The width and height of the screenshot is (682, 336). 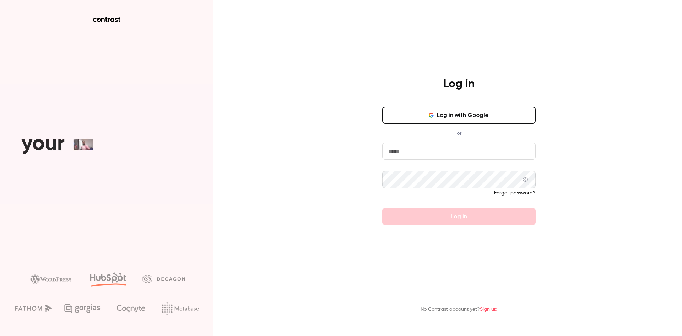 What do you see at coordinates (459, 133) in the screenshot?
I see `span: or` at bounding box center [459, 133].